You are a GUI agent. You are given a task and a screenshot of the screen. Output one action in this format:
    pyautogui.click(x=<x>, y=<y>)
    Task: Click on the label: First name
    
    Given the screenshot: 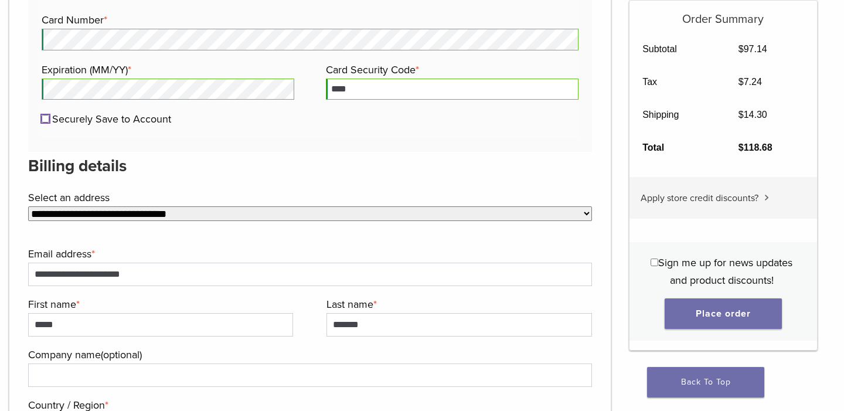 What is the action you would take?
    pyautogui.click(x=159, y=304)
    